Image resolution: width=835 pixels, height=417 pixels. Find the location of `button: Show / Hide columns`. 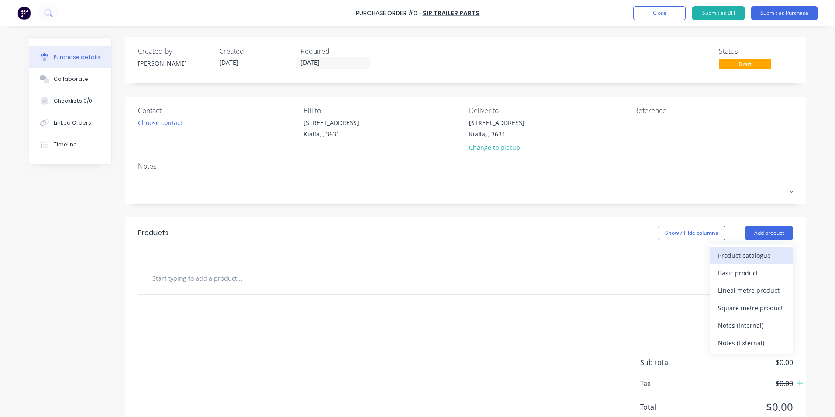

button: Show / Hide columns is located at coordinates (691, 233).